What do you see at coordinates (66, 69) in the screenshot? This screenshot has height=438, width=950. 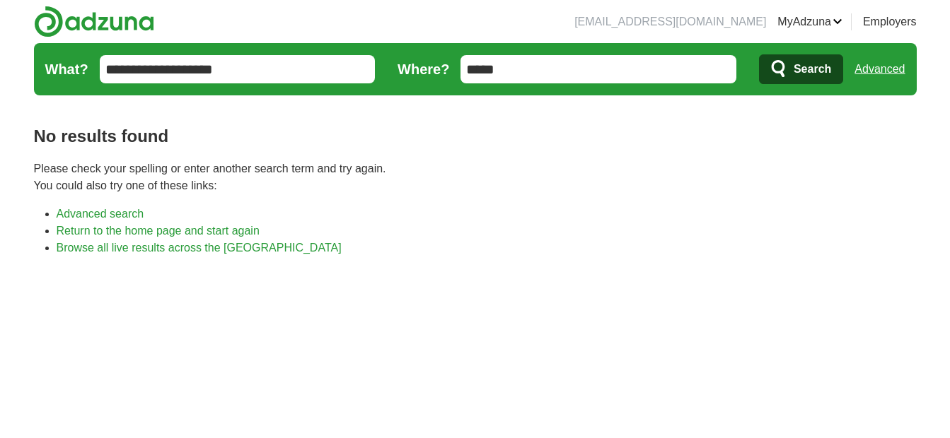 I see `label: What?` at bounding box center [66, 69].